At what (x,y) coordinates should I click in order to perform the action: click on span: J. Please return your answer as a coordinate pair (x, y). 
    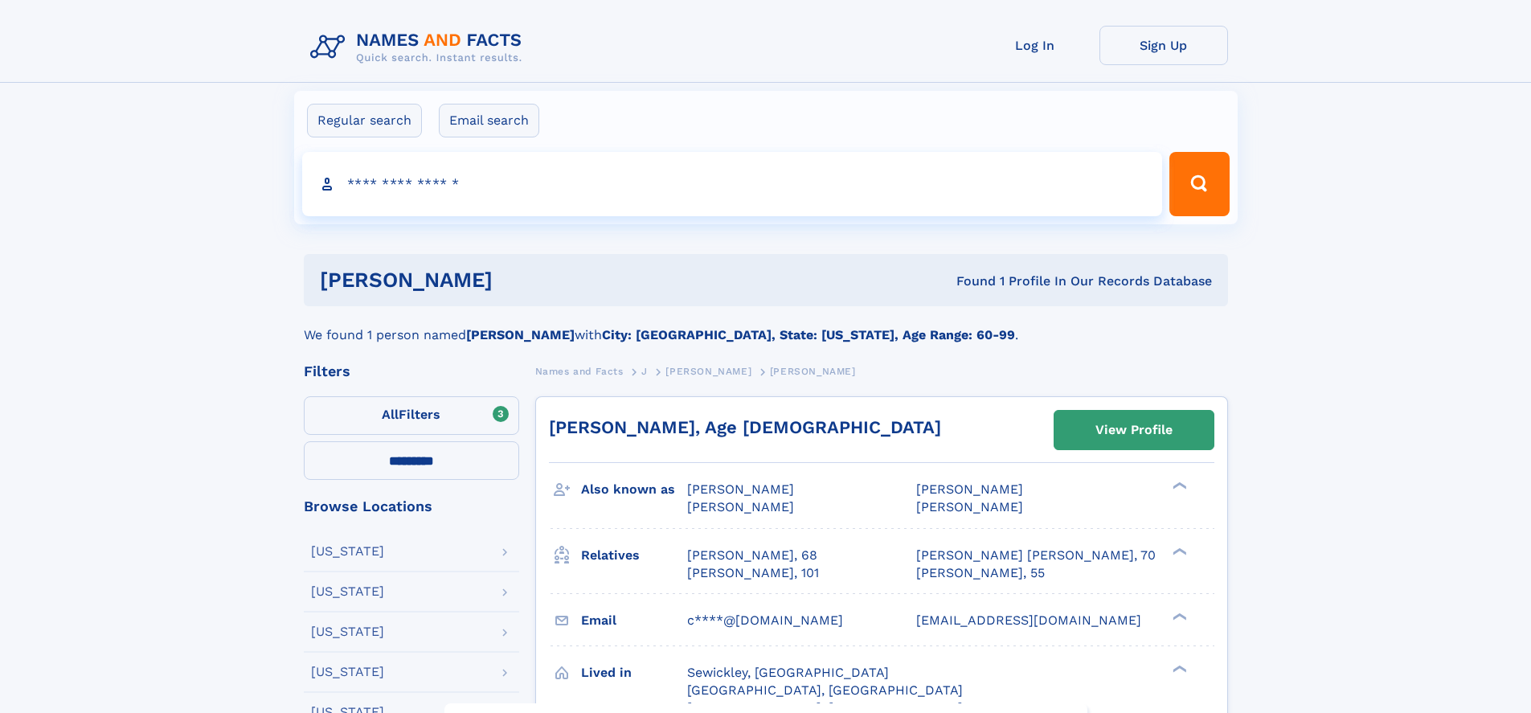
    Looking at the image, I should click on (645, 371).